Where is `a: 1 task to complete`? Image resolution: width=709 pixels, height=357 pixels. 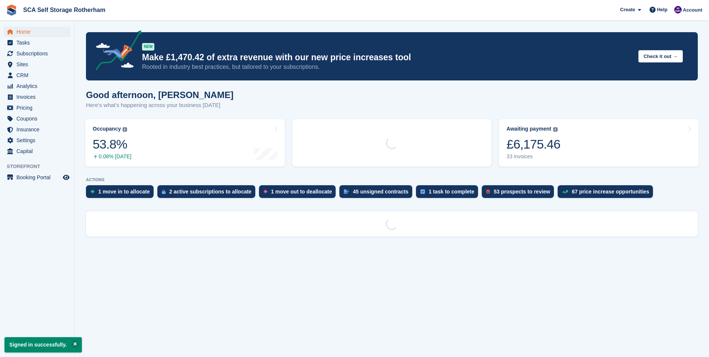
a: 1 task to complete is located at coordinates (449, 193).